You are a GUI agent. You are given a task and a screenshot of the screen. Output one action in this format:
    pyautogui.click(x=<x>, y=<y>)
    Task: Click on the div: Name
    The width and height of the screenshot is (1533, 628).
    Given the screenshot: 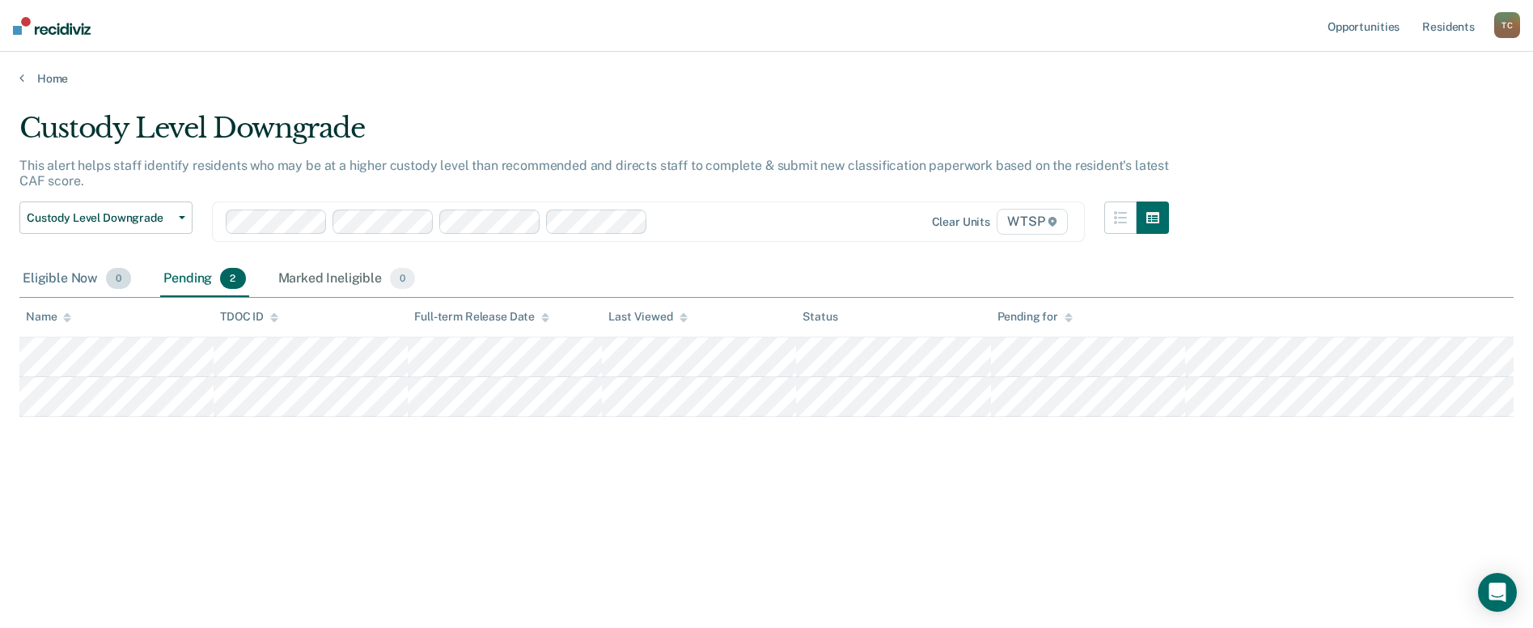 What is the action you would take?
    pyautogui.click(x=49, y=316)
    